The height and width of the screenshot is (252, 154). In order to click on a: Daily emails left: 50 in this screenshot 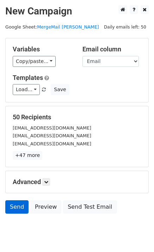, I will do `click(125, 27)`.